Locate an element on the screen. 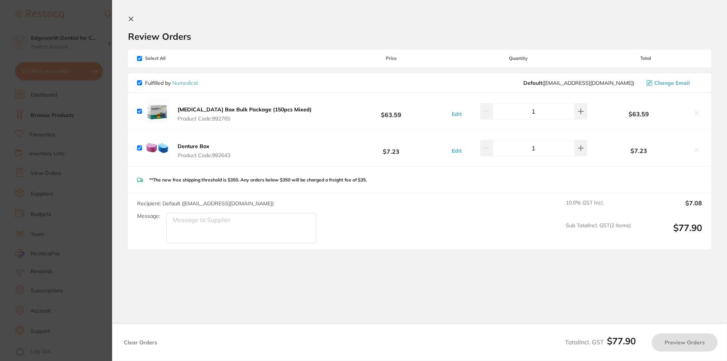 This screenshot has height=361, width=727. span: Select All is located at coordinates (175, 58).